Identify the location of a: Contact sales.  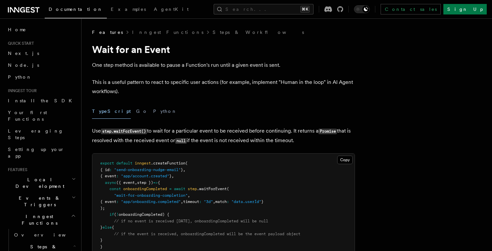
(411, 9).